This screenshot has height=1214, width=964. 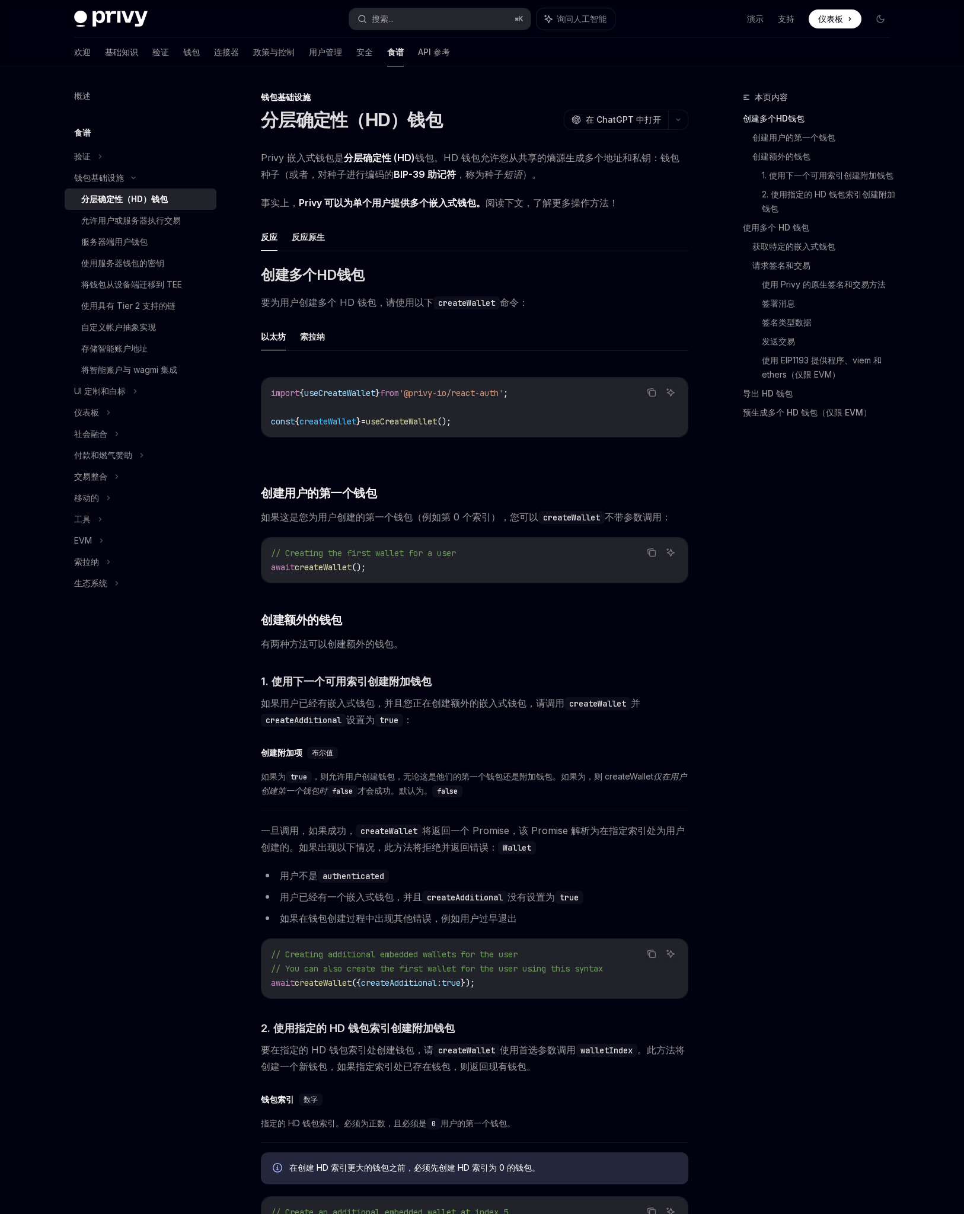 I want to click on a: 钱包, so click(x=191, y=52).